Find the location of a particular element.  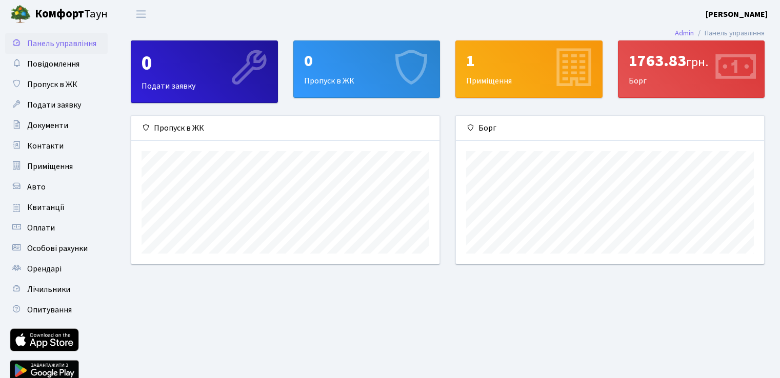

li: Панель управління is located at coordinates (729, 33).